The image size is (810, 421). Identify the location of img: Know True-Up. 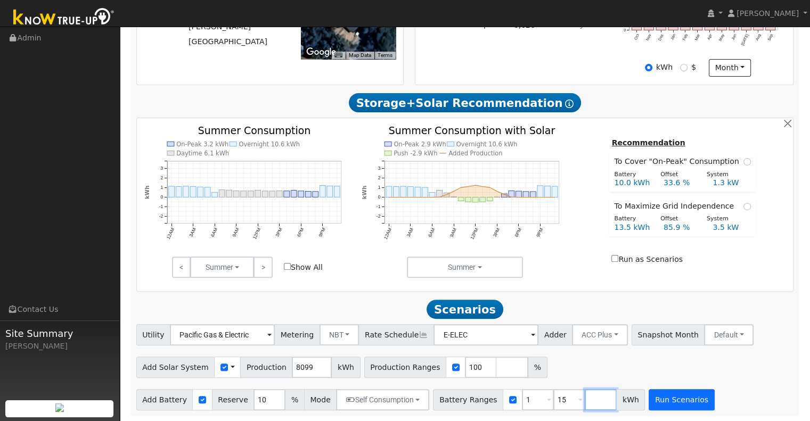
(64, 18).